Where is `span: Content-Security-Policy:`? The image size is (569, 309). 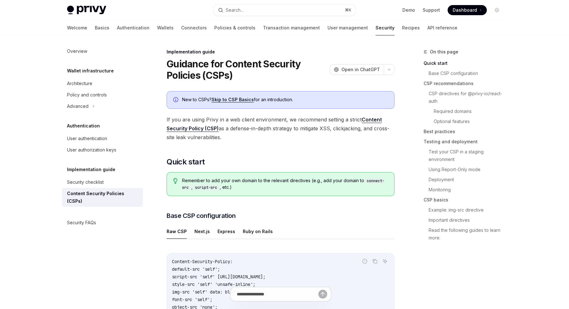 span: Content-Security-Policy: is located at coordinates (202, 261).